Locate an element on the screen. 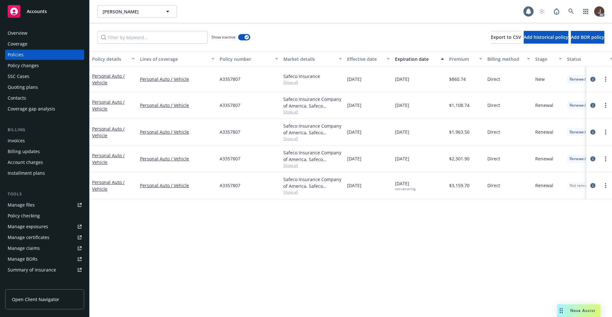  div: Overview is located at coordinates (18, 33).